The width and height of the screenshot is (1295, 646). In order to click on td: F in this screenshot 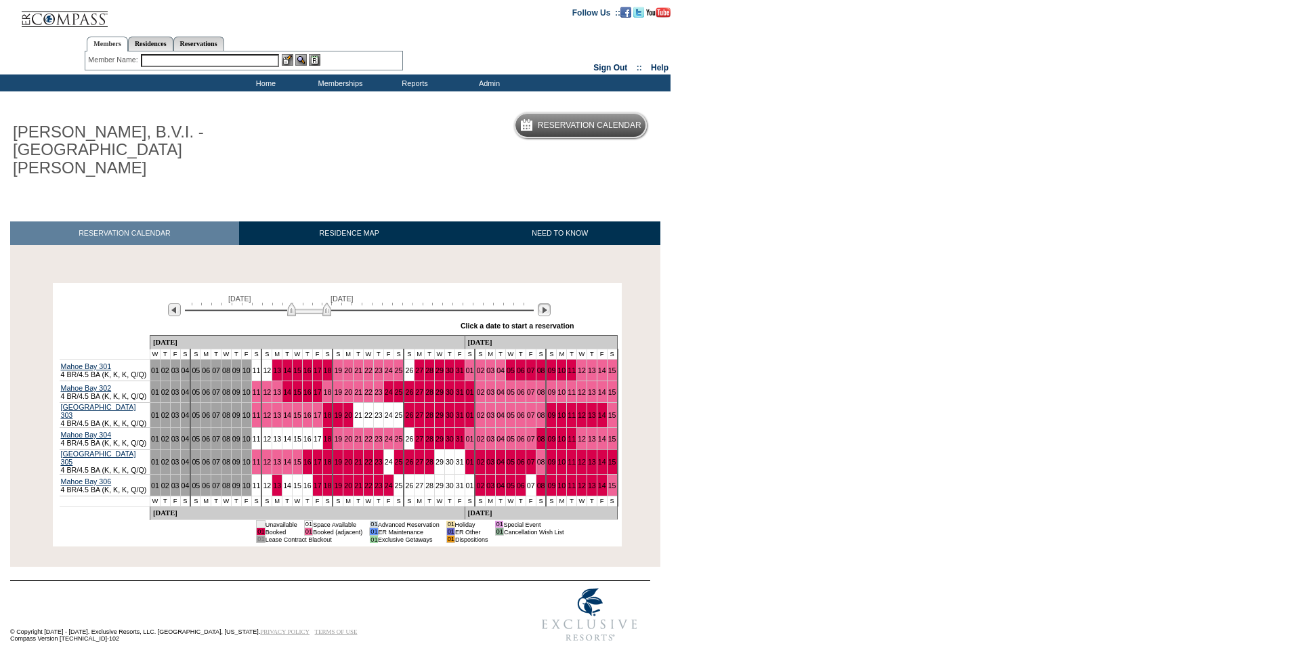, I will do `click(246, 354)`.